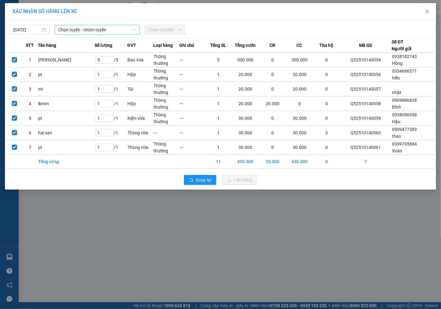  Describe the element at coordinates (165, 30) in the screenshot. I see `span: Chọn chuyến` at that location.